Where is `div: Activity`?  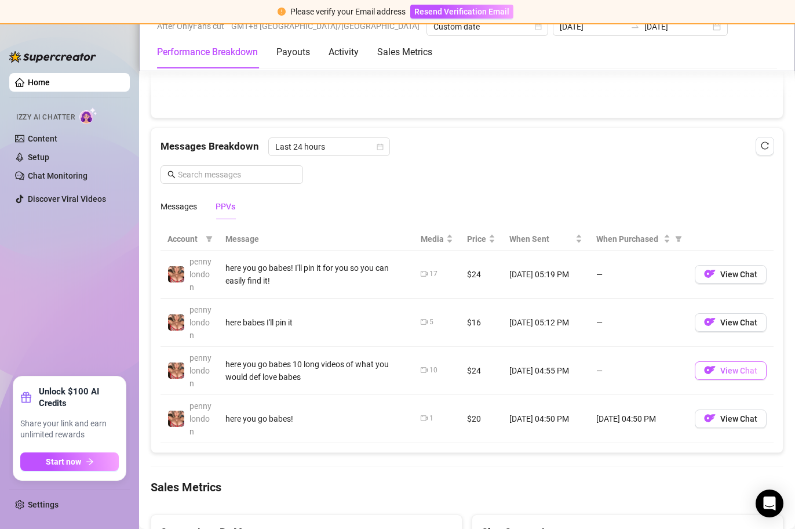
div: Activity is located at coordinates (344, 52).